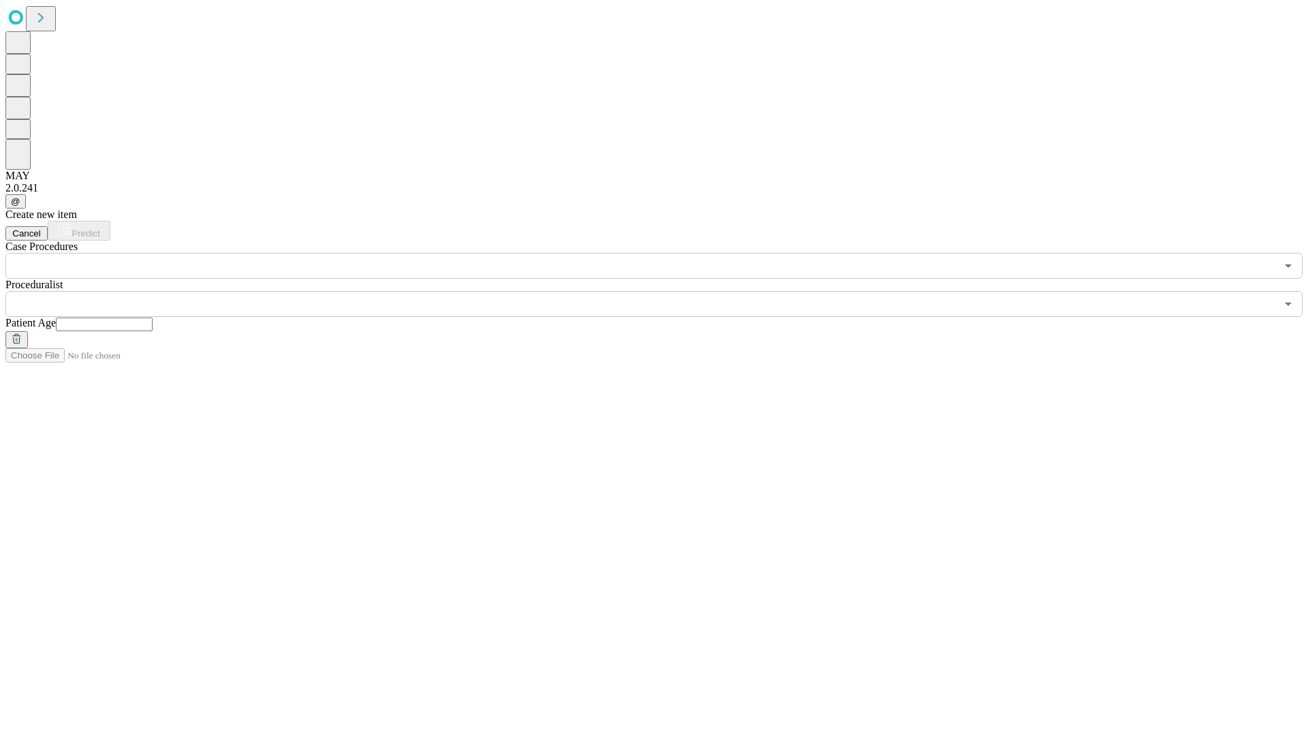  I want to click on div: 2.0.241, so click(654, 188).